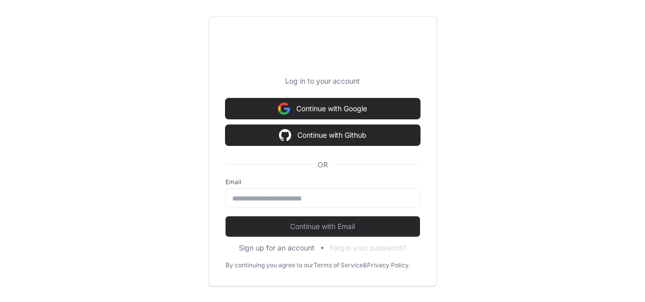  Describe the element at coordinates (323, 135) in the screenshot. I see `button: Continue with Github` at that location.